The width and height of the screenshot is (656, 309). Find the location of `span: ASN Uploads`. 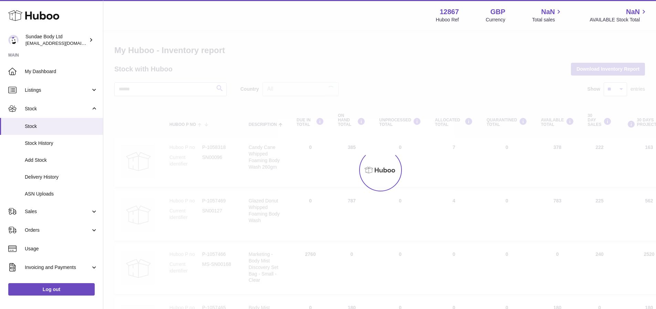

span: ASN Uploads is located at coordinates (61, 194).